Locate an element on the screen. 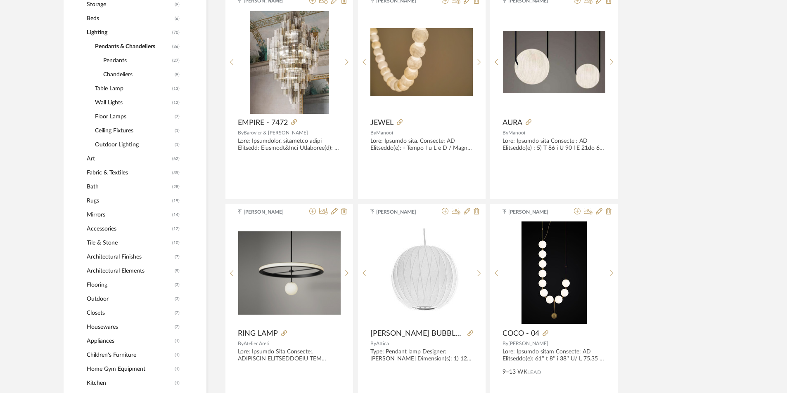  span: EMPIRE - 7472 is located at coordinates (262, 123).